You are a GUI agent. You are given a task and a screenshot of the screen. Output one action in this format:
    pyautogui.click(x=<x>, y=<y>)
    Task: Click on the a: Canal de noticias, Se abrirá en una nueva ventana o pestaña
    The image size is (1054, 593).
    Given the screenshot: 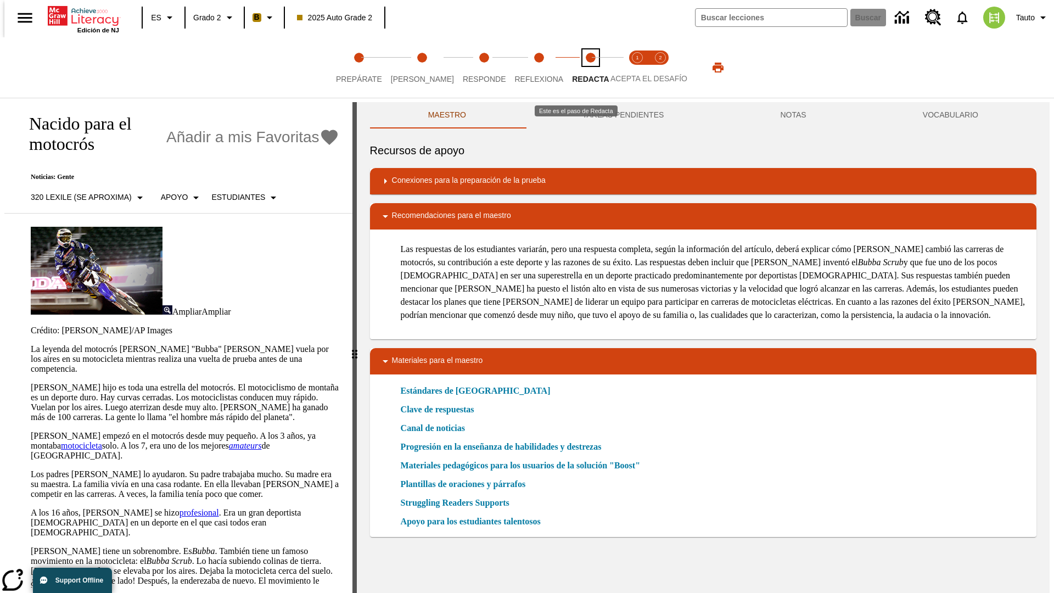 What is the action you would take?
    pyautogui.click(x=433, y=428)
    